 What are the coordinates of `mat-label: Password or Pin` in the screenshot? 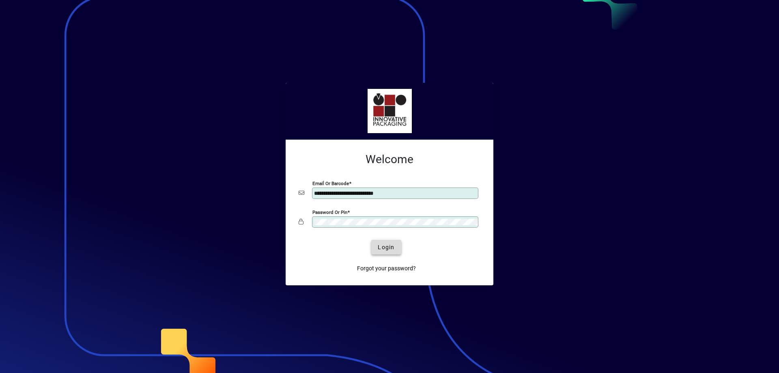 It's located at (330, 212).